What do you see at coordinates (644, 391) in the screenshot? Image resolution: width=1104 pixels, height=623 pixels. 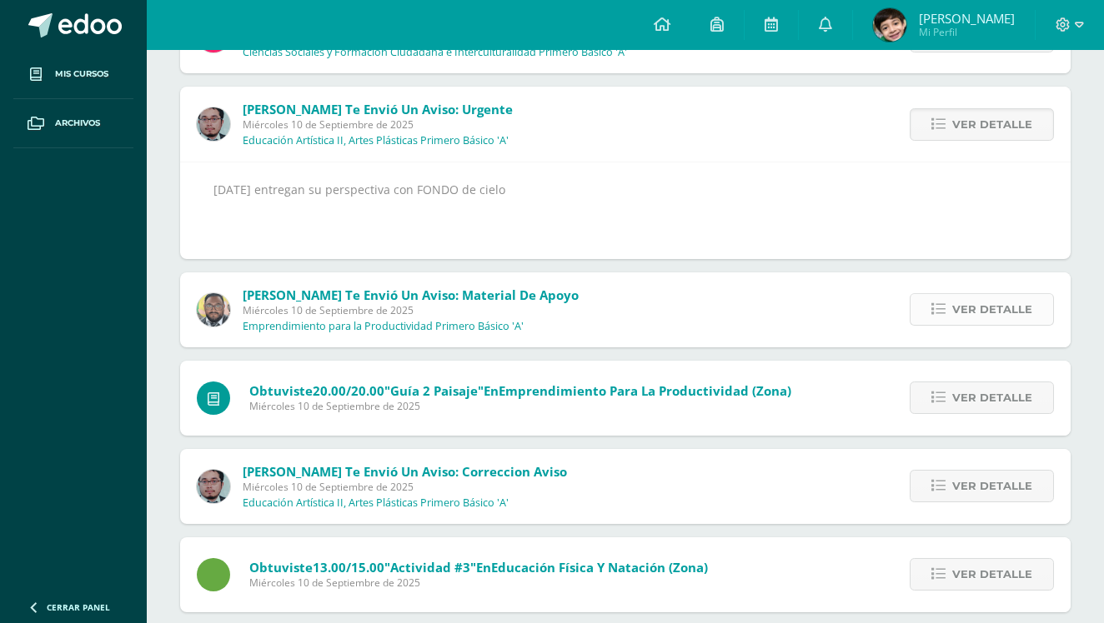 I see `span: Emprendimiento para la Productividad (Zona)` at bounding box center [644, 391].